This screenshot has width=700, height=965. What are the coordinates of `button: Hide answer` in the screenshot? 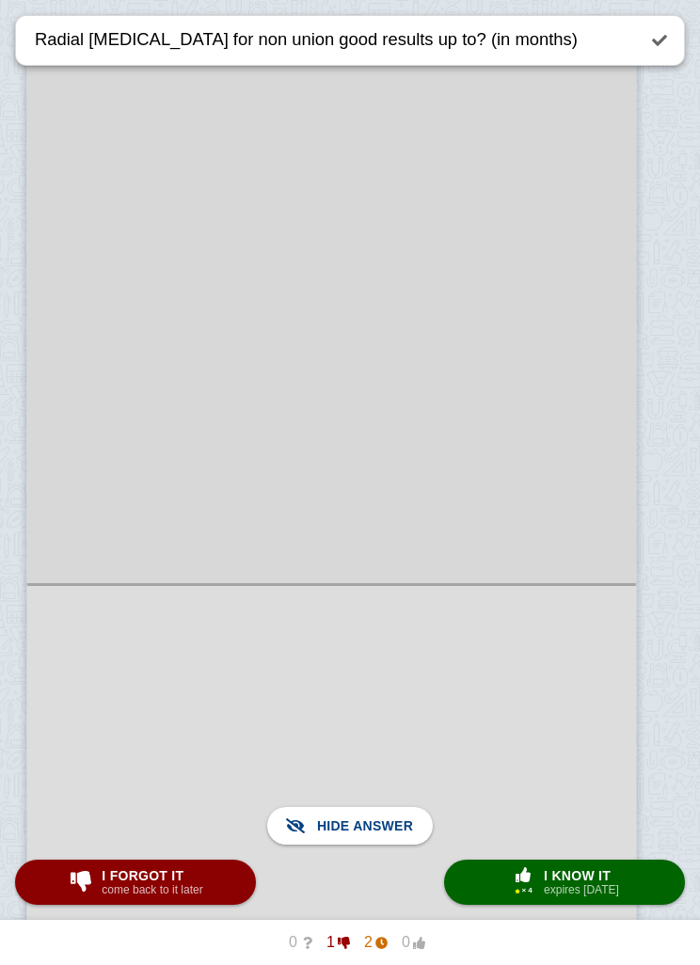 It's located at (350, 826).